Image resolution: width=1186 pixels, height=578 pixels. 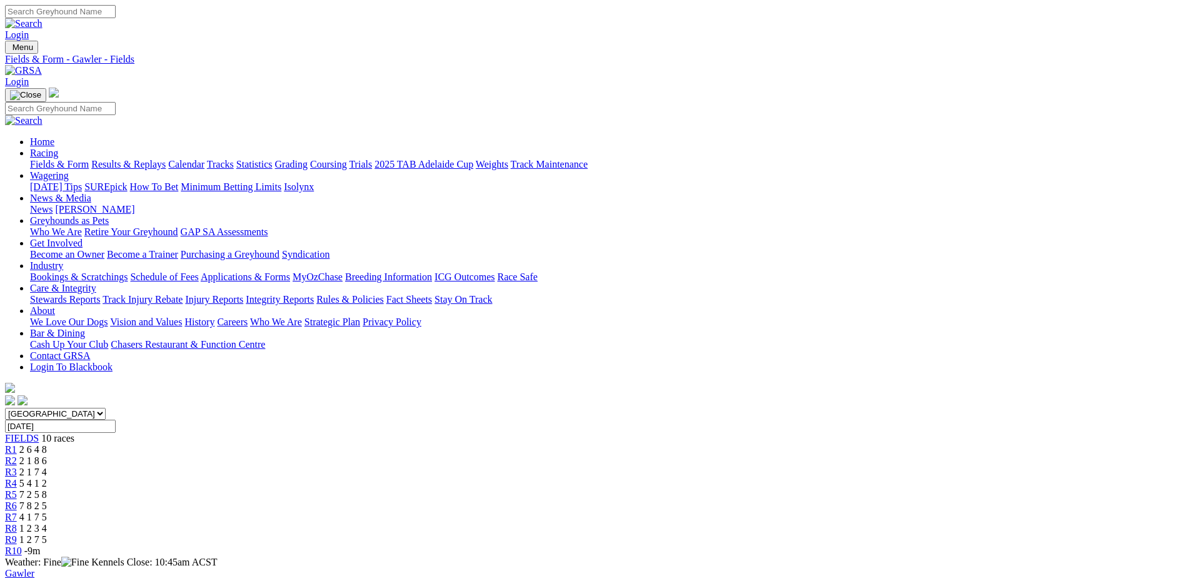 What do you see at coordinates (279, 299) in the screenshot?
I see `a: Integrity Reports` at bounding box center [279, 299].